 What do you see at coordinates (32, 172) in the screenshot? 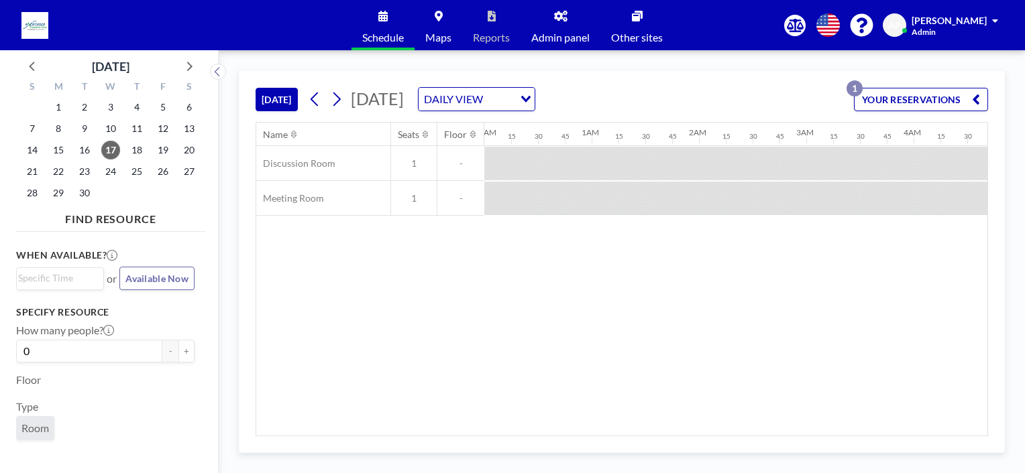
I see `span: Sunday, September 21, 2025` at bounding box center [32, 172].